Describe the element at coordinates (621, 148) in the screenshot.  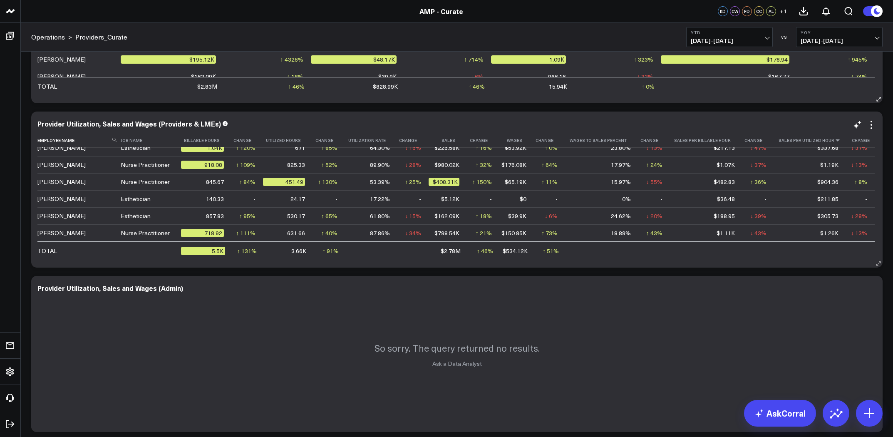
I see `div: 23.80%` at that location.